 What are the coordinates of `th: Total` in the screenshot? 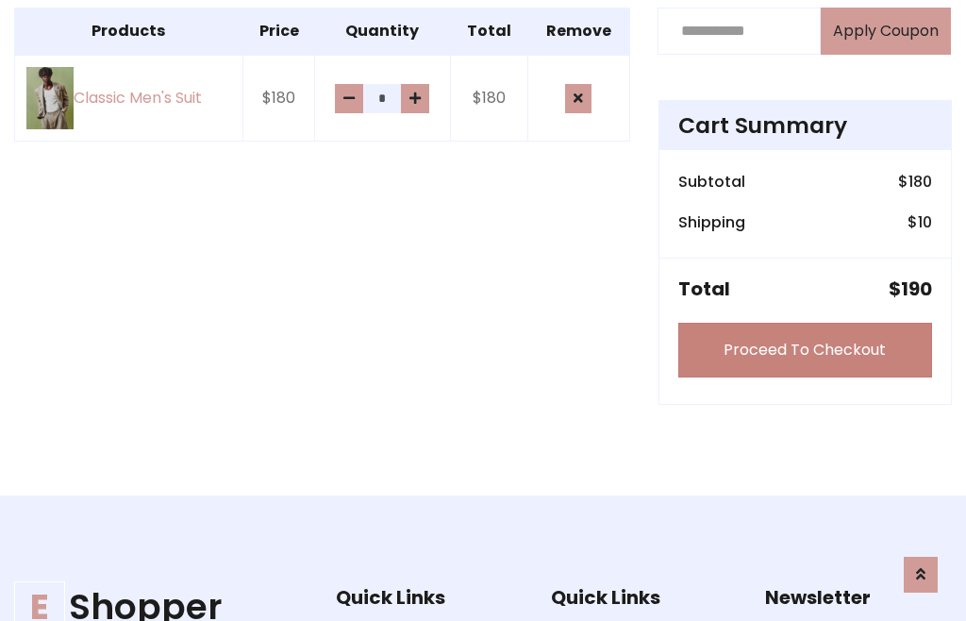 It's located at (489, 31).